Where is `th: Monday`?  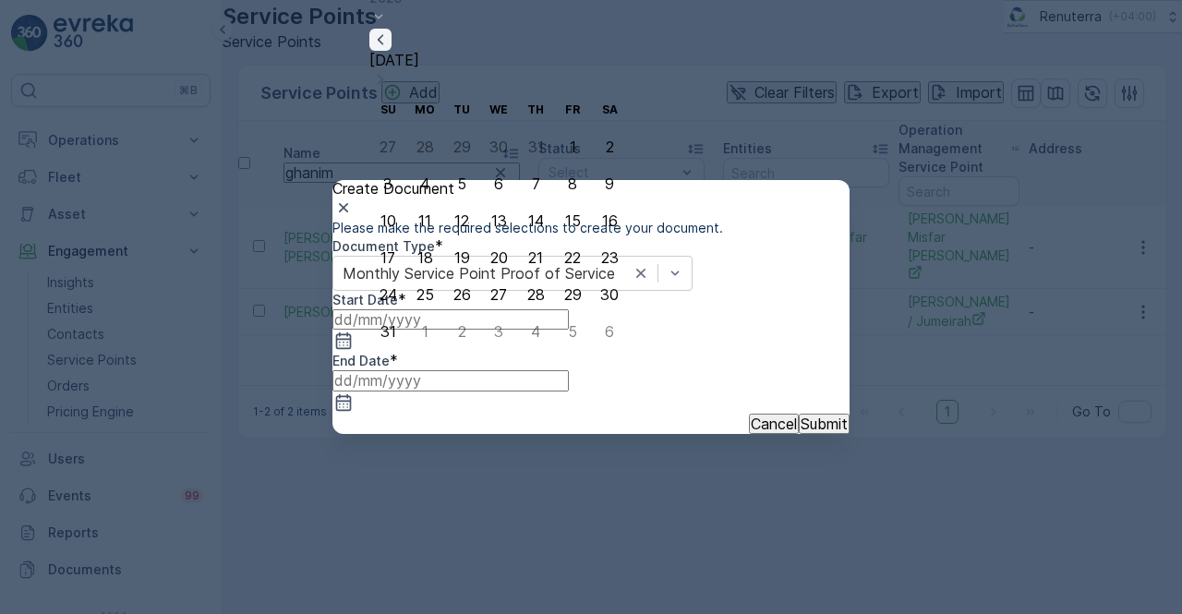
th: Monday is located at coordinates (425, 110).